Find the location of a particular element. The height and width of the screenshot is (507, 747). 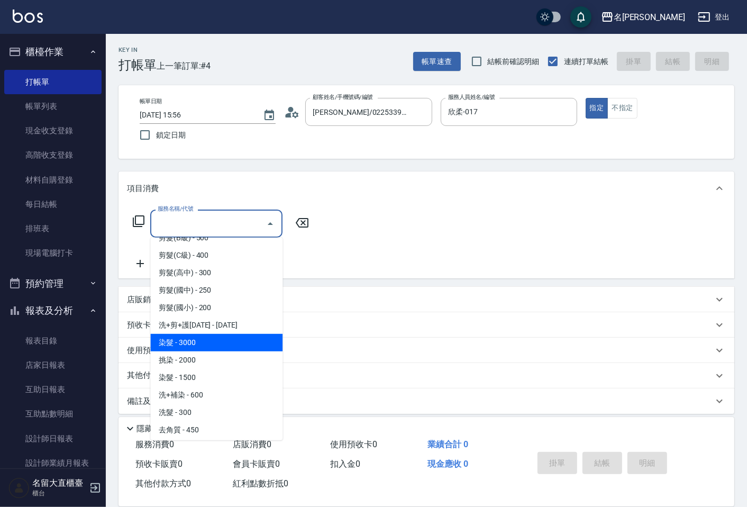

label: 服務人員姓名/編號 is located at coordinates (471, 97).